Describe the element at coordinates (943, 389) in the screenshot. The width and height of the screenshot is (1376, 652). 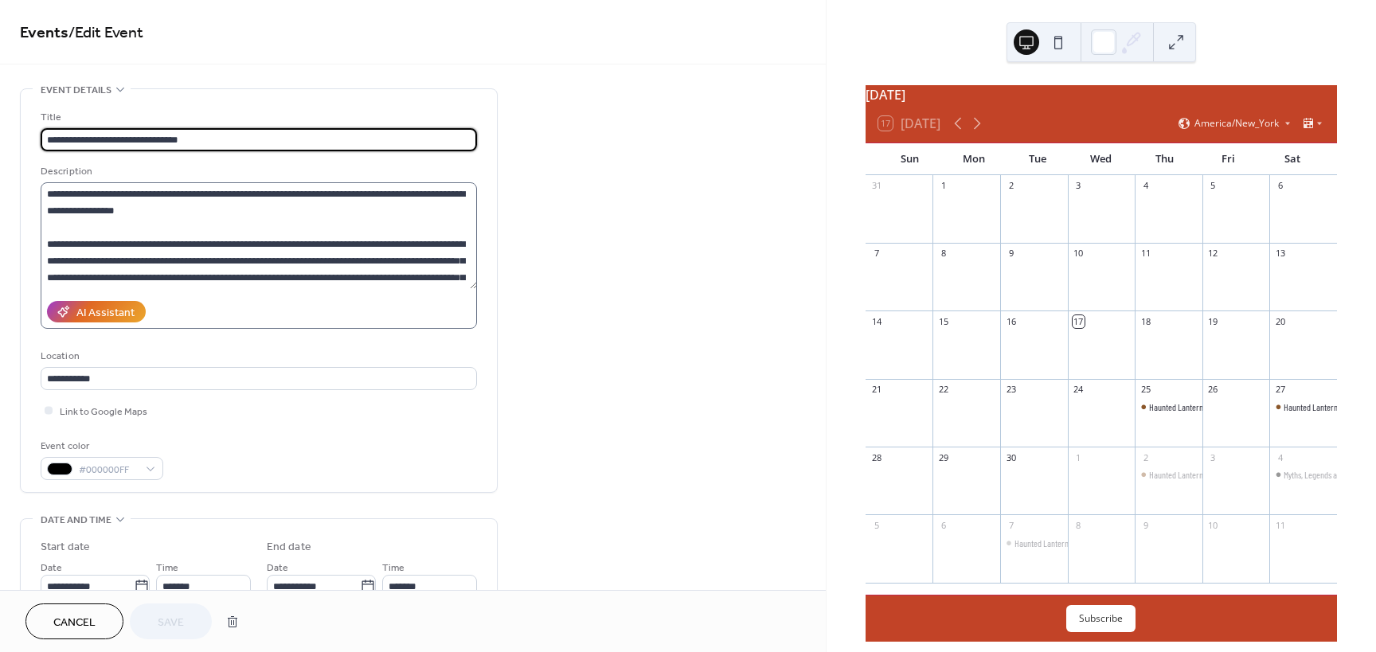
I see `div: 22` at that location.